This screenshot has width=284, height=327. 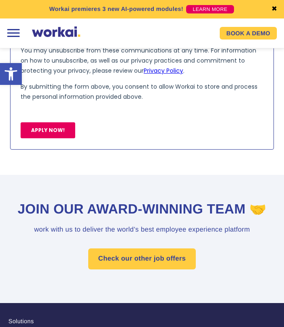 I want to click on h3: work with us to deliver the world’s best employee experience platform, so click(x=142, y=230).